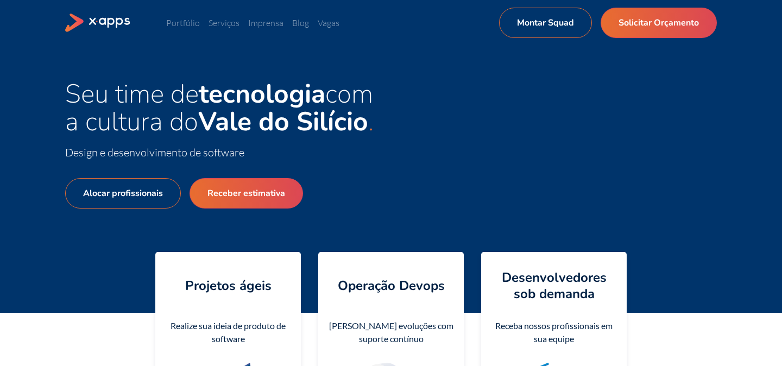 This screenshot has width=782, height=366. What do you see at coordinates (155, 152) in the screenshot?
I see `span: Design e desenvolvimento de software` at bounding box center [155, 152].